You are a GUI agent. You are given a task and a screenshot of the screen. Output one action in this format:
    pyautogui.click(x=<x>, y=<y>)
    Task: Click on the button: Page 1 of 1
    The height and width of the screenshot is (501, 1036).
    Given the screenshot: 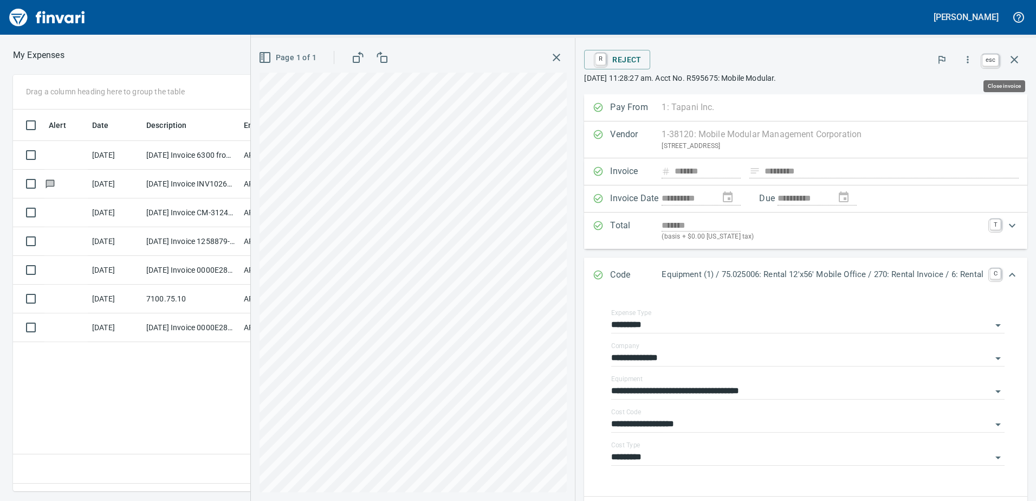 What is the action you would take?
    pyautogui.click(x=288, y=57)
    